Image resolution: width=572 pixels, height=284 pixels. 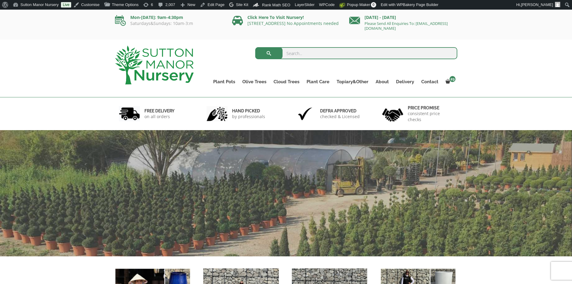 What do you see at coordinates (276, 17) in the screenshot?
I see `a: Click Here To Visit Nursery!` at bounding box center [276, 17].